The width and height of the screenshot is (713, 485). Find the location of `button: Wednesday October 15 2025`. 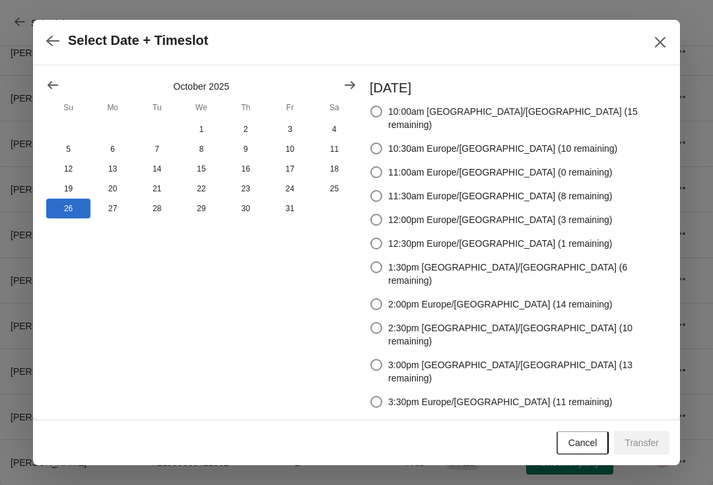

button: Wednesday October 15 2025 is located at coordinates (201, 169).